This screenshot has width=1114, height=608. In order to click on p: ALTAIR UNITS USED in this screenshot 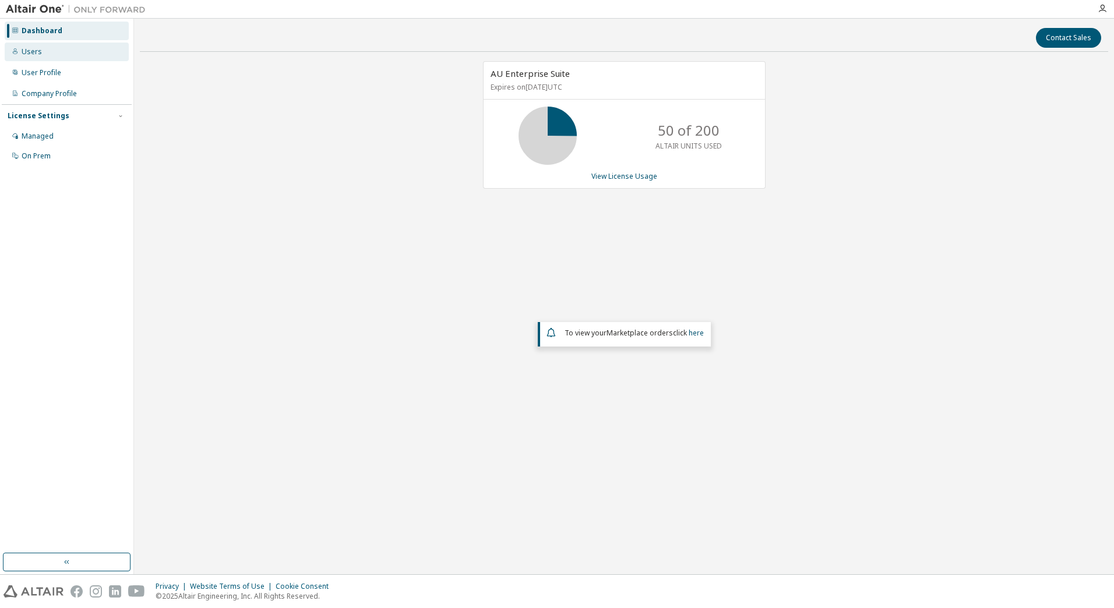, I will do `click(689, 146)`.